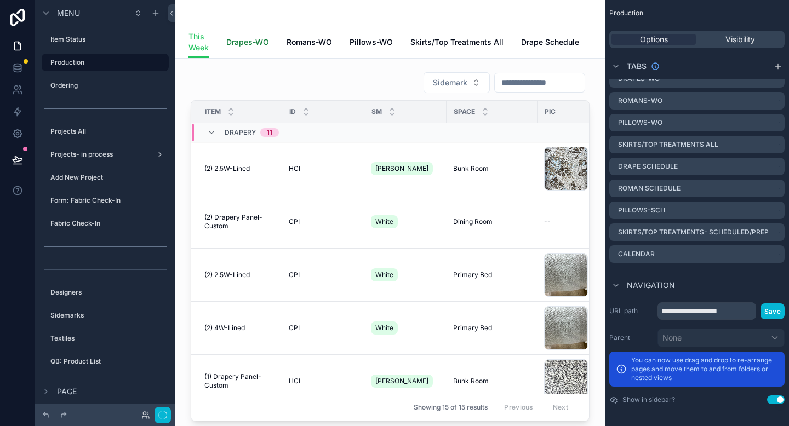 This screenshot has height=426, width=789. I want to click on a: Add New Project, so click(105, 178).